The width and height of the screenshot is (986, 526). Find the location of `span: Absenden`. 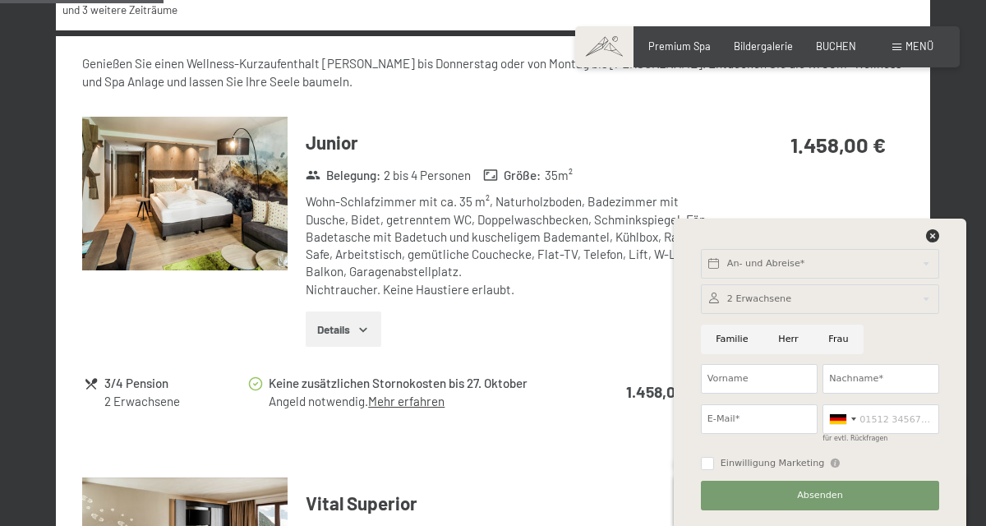

span: Absenden is located at coordinates (820, 495).